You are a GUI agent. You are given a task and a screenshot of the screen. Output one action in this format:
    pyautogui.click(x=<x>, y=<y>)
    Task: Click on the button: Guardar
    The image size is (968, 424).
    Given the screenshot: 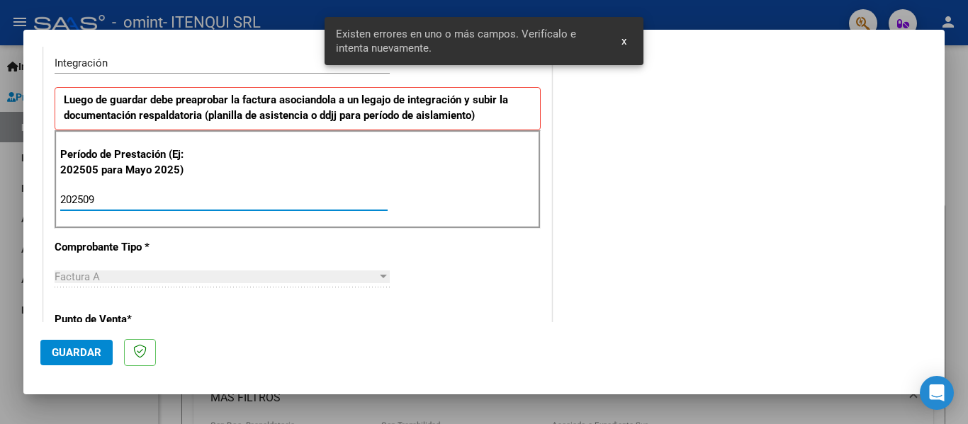 What is the action you would take?
    pyautogui.click(x=77, y=353)
    